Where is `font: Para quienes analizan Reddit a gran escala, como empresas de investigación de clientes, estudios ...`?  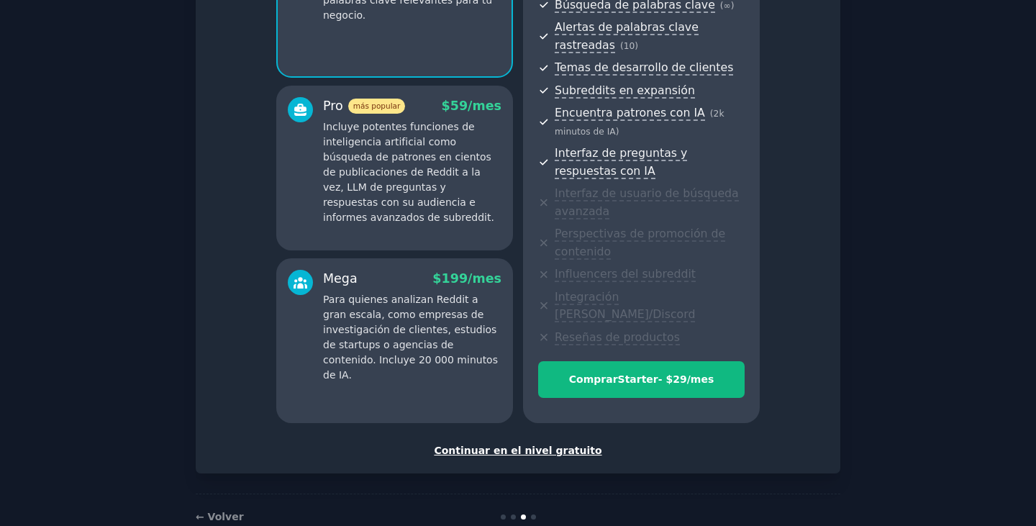
font: Para quienes analizan Reddit a gran escala, como empresas de investigación de clientes, estudios ... is located at coordinates (410, 337).